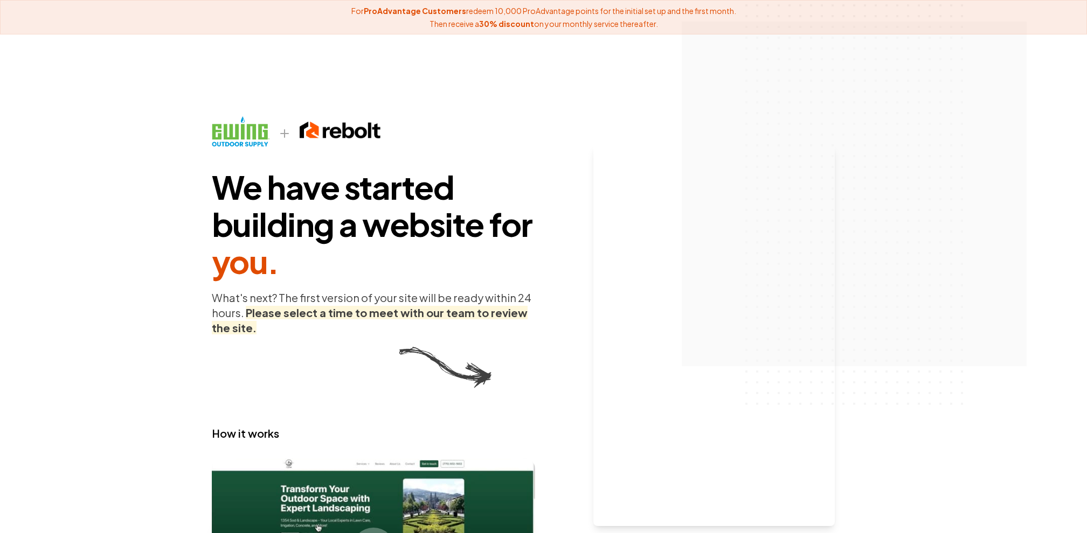  Describe the element at coordinates (415, 11) in the screenshot. I see `strong: ProAdvantage Customers` at that location.